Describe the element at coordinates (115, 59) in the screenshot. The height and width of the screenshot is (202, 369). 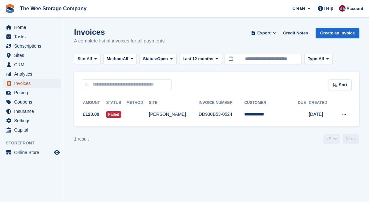
I see `span: Method:` at that location.